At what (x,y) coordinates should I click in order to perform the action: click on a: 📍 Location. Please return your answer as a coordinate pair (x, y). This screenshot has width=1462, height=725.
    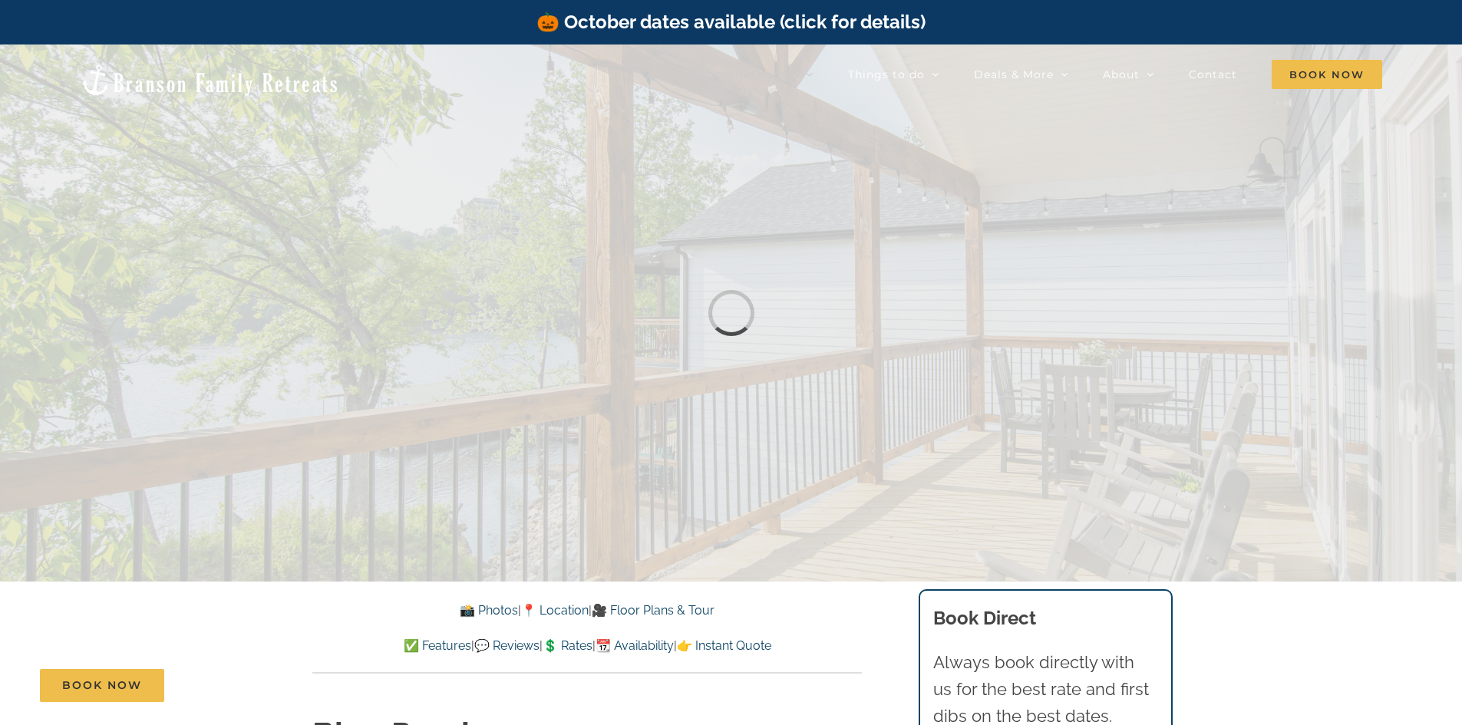
    Looking at the image, I should click on (555, 610).